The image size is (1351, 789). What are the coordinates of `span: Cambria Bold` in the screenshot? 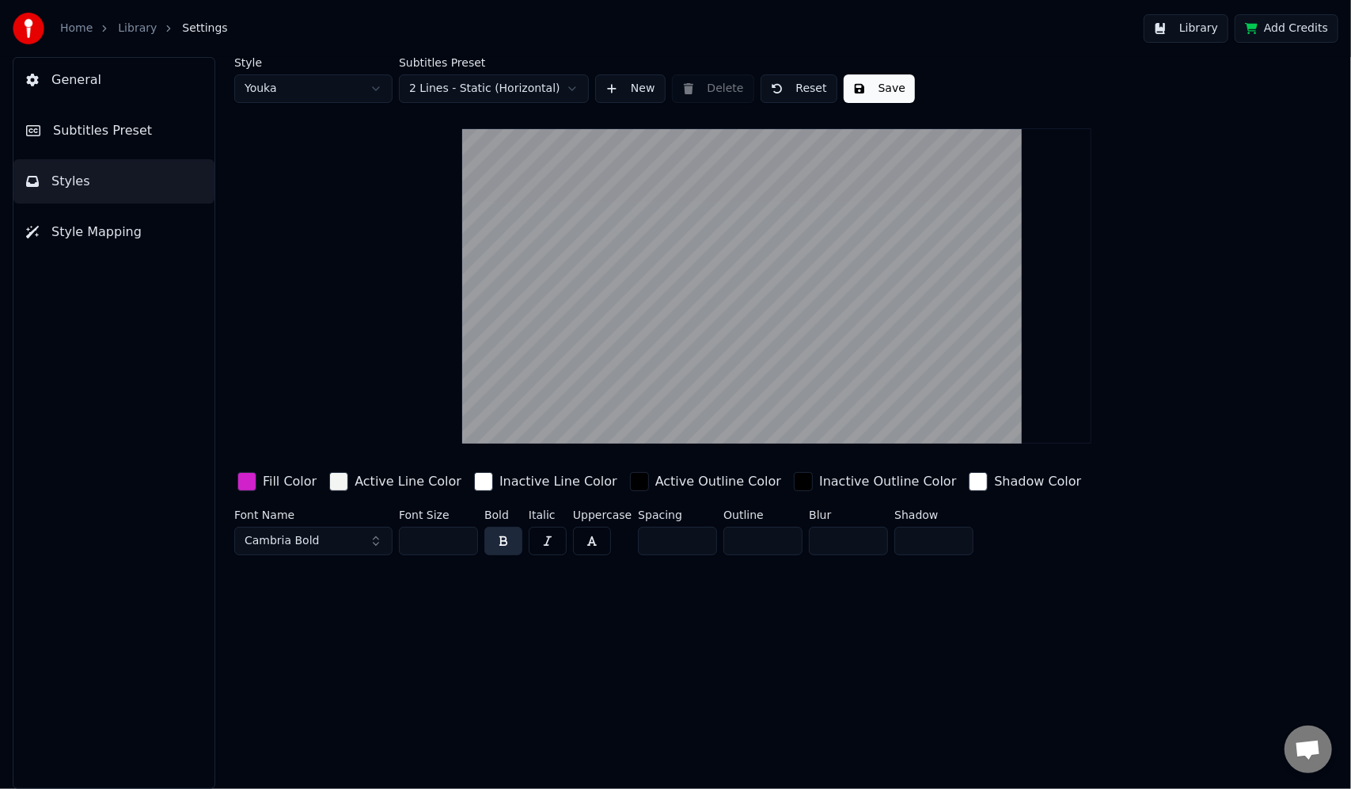 It's located at (282, 541).